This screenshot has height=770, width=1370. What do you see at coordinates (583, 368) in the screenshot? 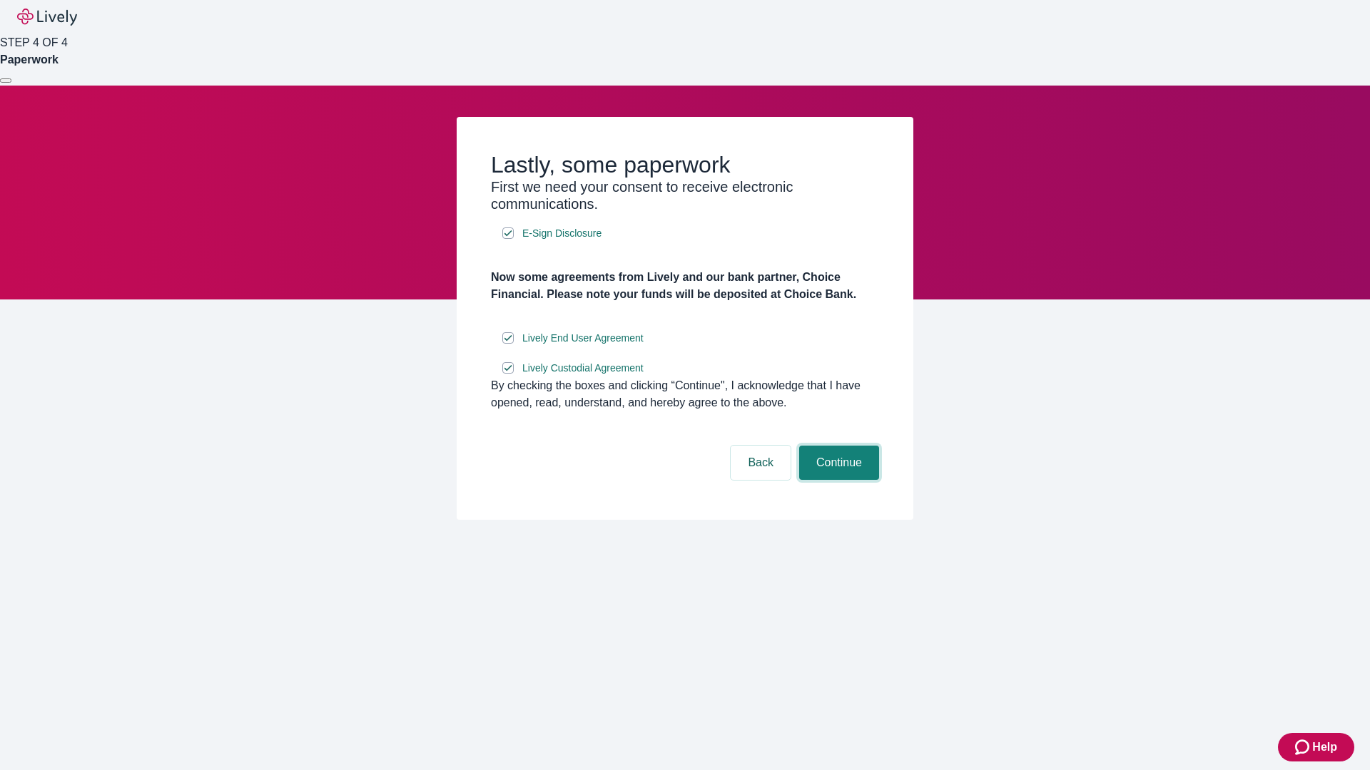
I see `span: Lively Custodial Agreement` at bounding box center [583, 368].